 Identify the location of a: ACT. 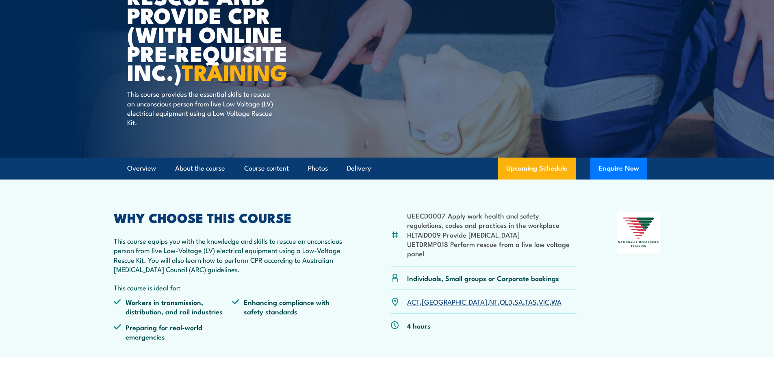
(413, 302).